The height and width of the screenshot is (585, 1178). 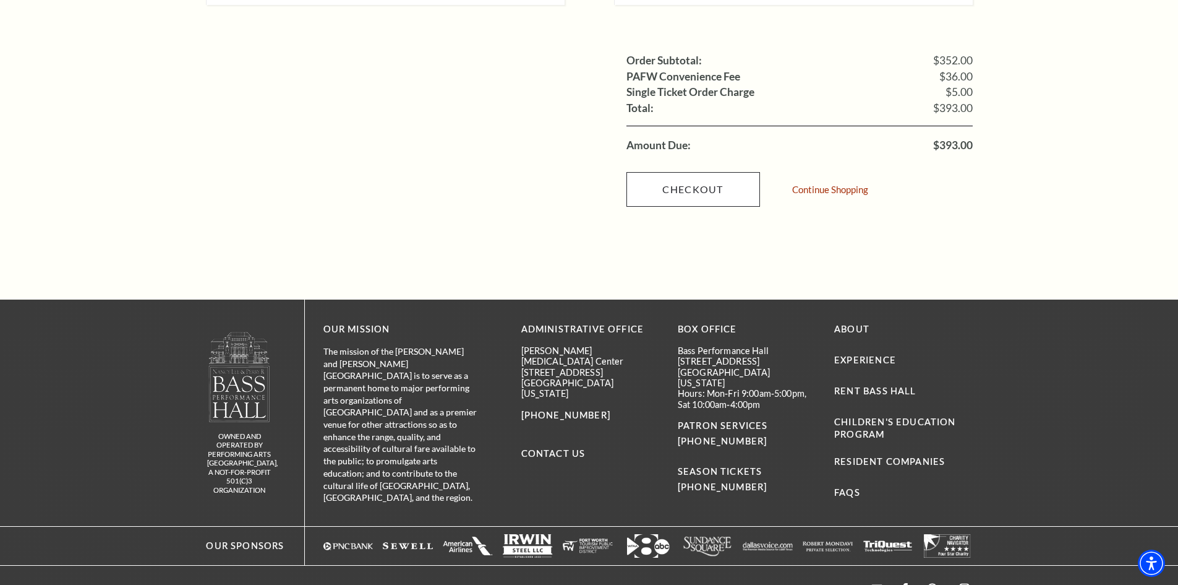 What do you see at coordinates (528, 546) in the screenshot?
I see `a: Logo of Irwin Steel LLC, featuring the company name in bold letters with a simple design. - open ...` at bounding box center [528, 546].